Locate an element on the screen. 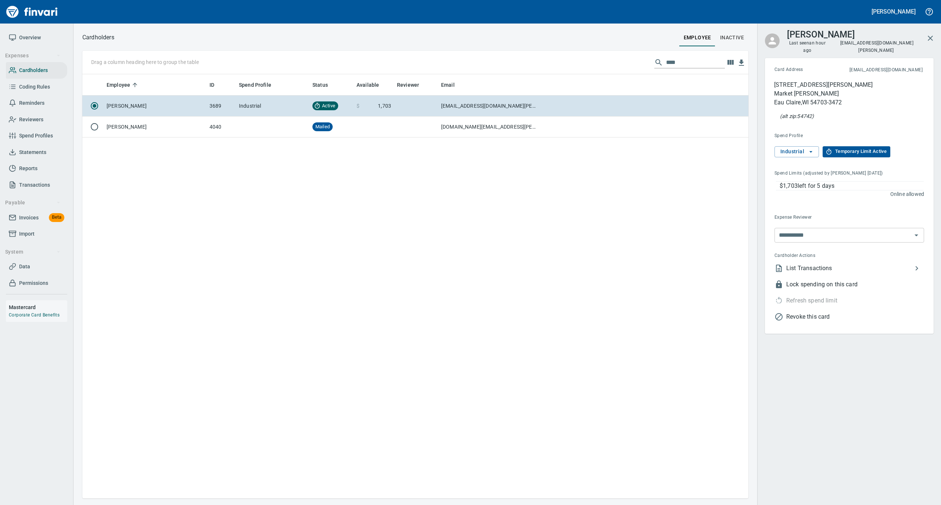  a: Spend Profiles is located at coordinates (36, 136).